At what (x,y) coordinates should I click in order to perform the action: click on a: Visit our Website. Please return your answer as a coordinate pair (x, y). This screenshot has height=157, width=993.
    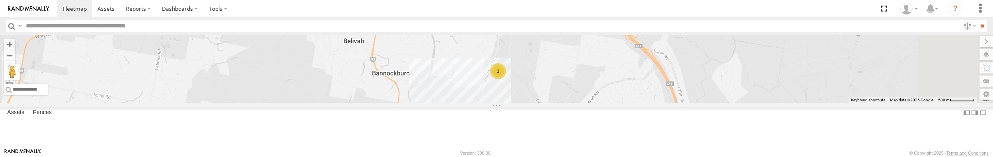
    Looking at the image, I should click on (23, 153).